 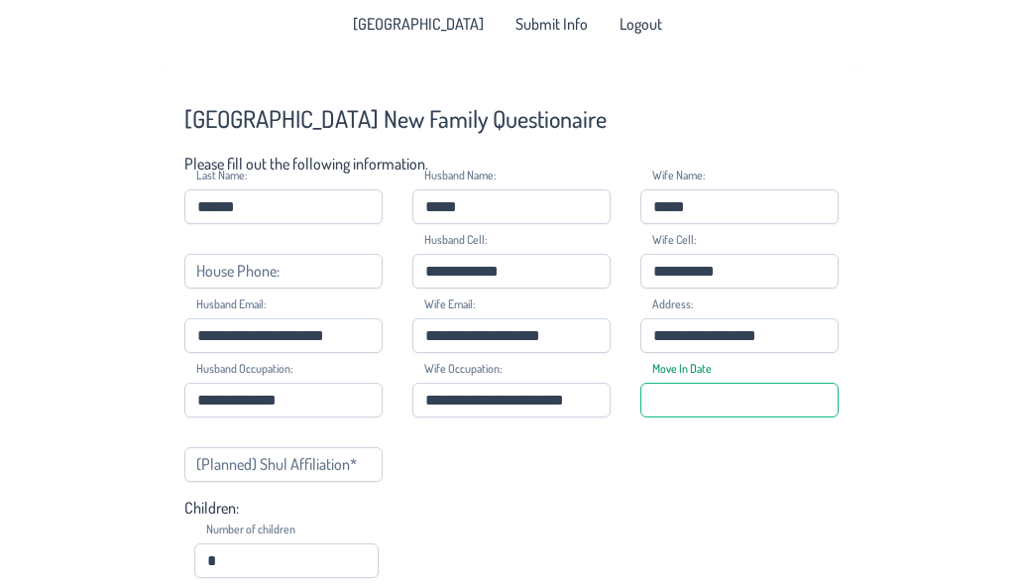 I want to click on li: Pine Lake Park, so click(x=418, y=24).